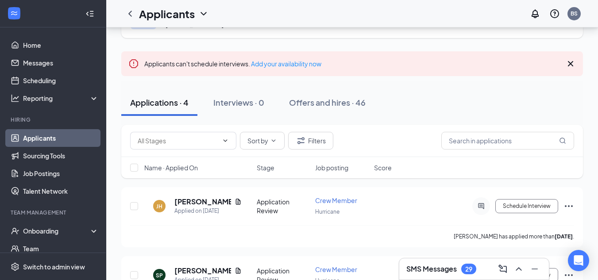 This screenshot has width=598, height=280. I want to click on div: Switch to admin view, so click(54, 267).